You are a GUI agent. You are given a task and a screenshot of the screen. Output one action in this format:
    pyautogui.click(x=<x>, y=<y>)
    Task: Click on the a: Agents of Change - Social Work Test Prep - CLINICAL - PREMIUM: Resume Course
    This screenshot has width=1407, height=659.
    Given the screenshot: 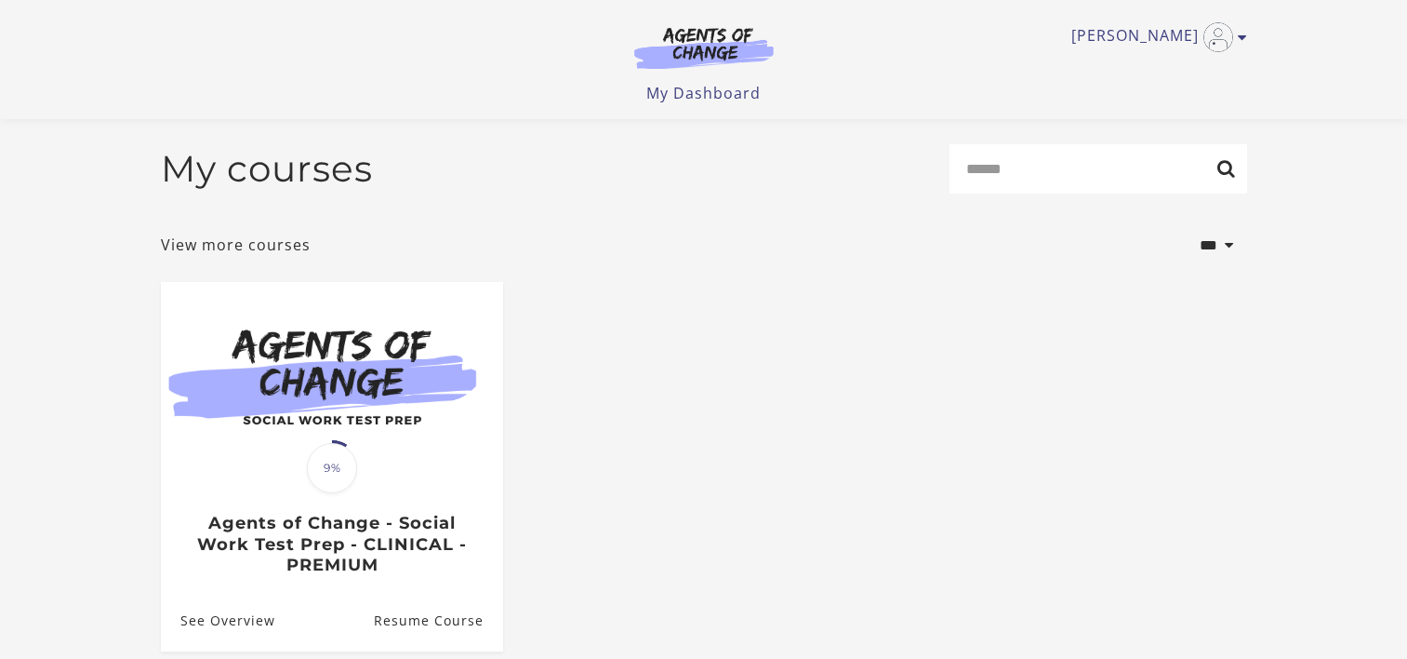 What is the action you would take?
    pyautogui.click(x=437, y=619)
    